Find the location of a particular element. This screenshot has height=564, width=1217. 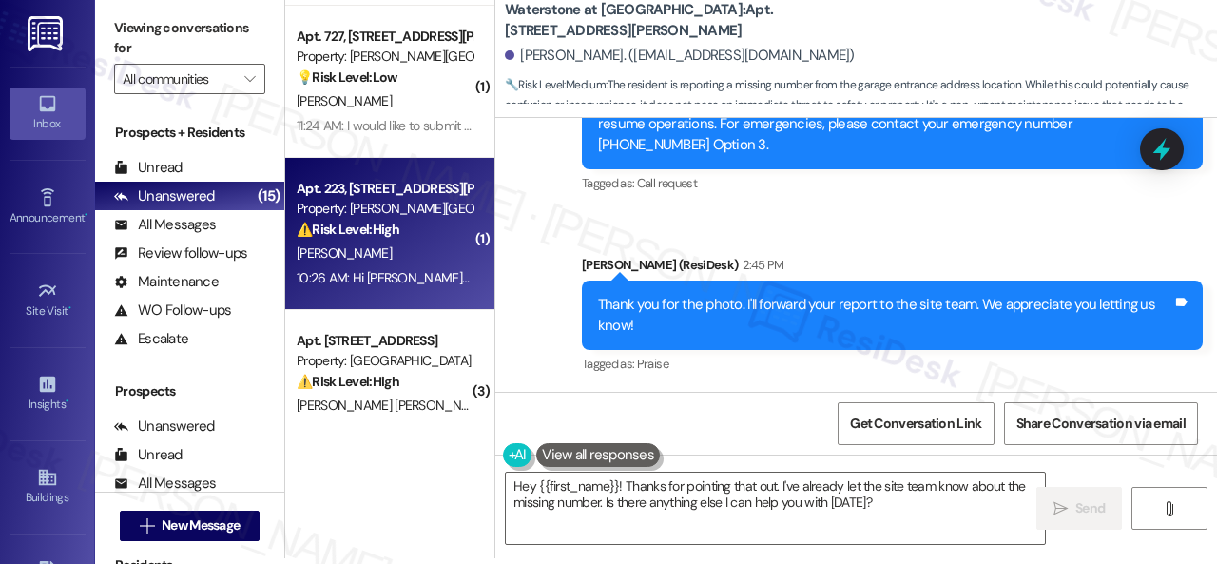

textarea: Hey {{first_name}}! Thanks for pointing that out. I've already let the site team know about the m... is located at coordinates (775, 508).